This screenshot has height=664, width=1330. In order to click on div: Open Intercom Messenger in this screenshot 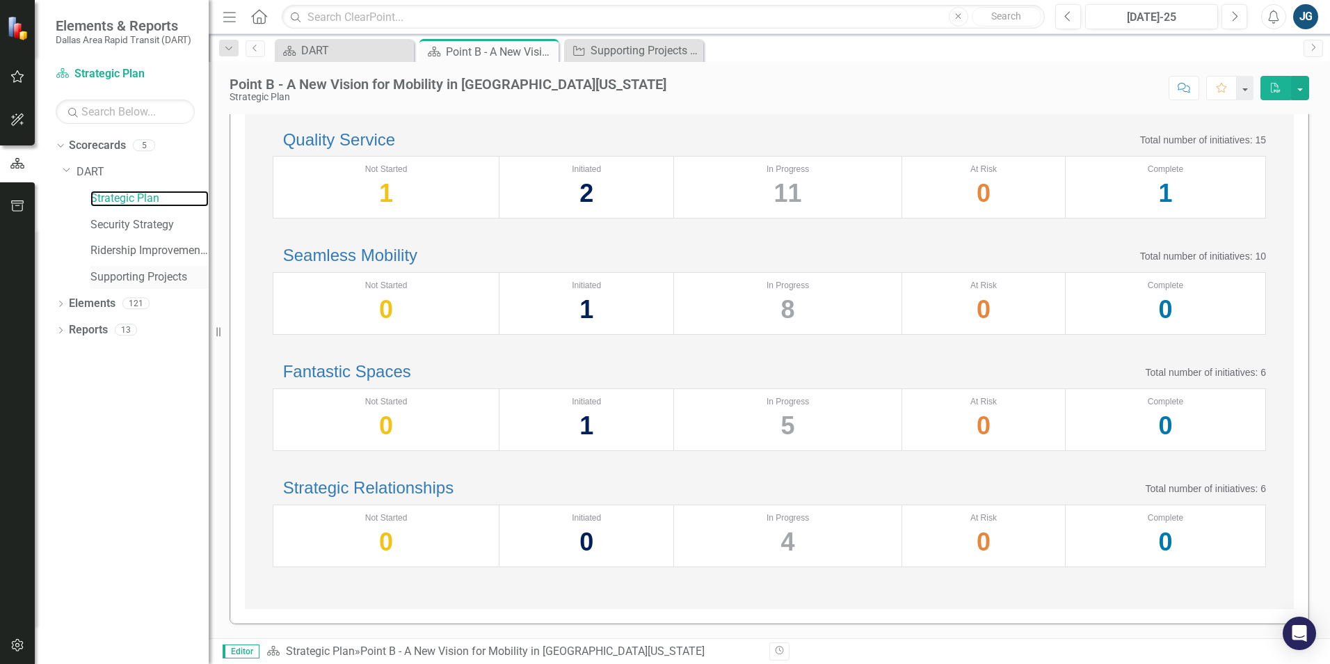, I will do `click(1300, 633)`.